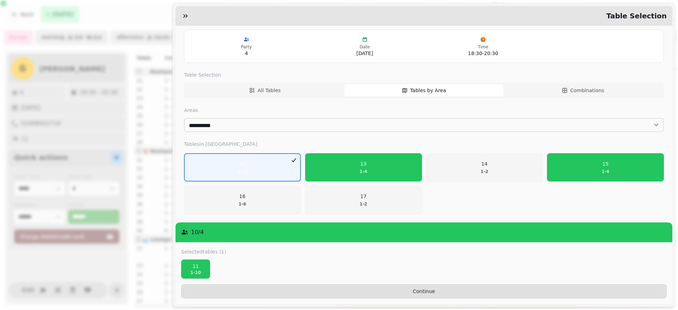 The width and height of the screenshot is (678, 310). What do you see at coordinates (424, 90) in the screenshot?
I see `button: Tables by Area` at bounding box center [424, 90].